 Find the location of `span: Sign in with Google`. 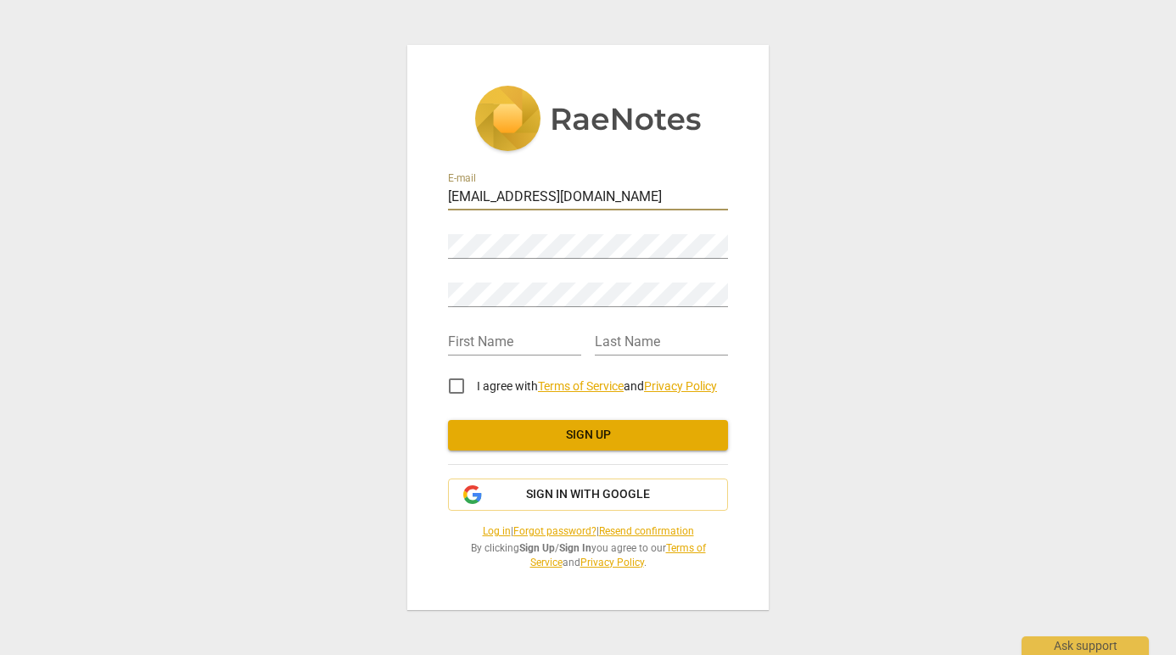

span: Sign in with Google is located at coordinates (588, 495).